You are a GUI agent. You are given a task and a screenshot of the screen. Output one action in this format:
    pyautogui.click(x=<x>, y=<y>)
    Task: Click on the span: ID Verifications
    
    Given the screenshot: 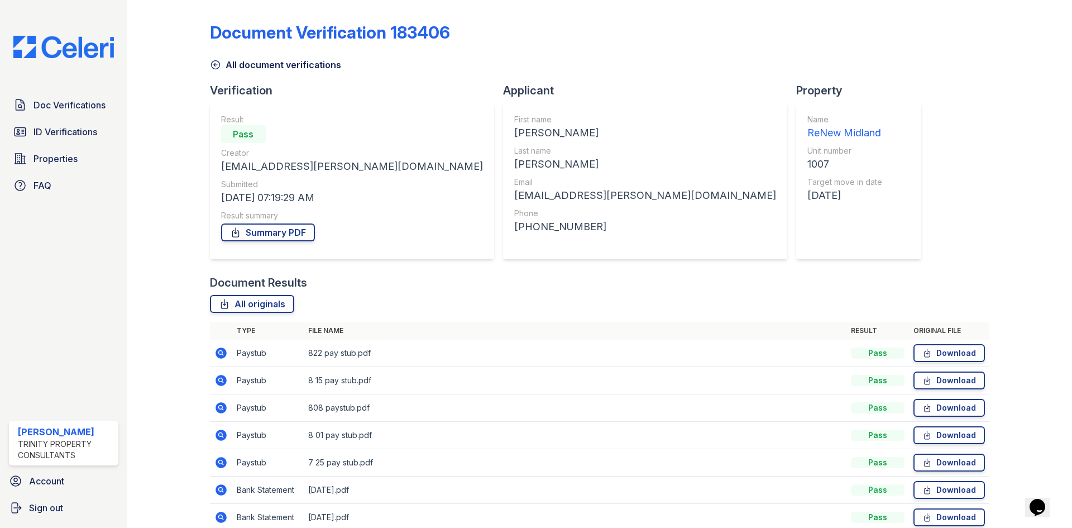 What is the action you would take?
    pyautogui.click(x=65, y=132)
    